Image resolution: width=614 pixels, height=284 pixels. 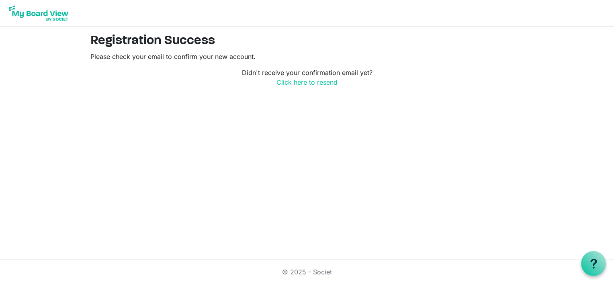 I want to click on a: © 2025 - Societ, so click(x=307, y=272).